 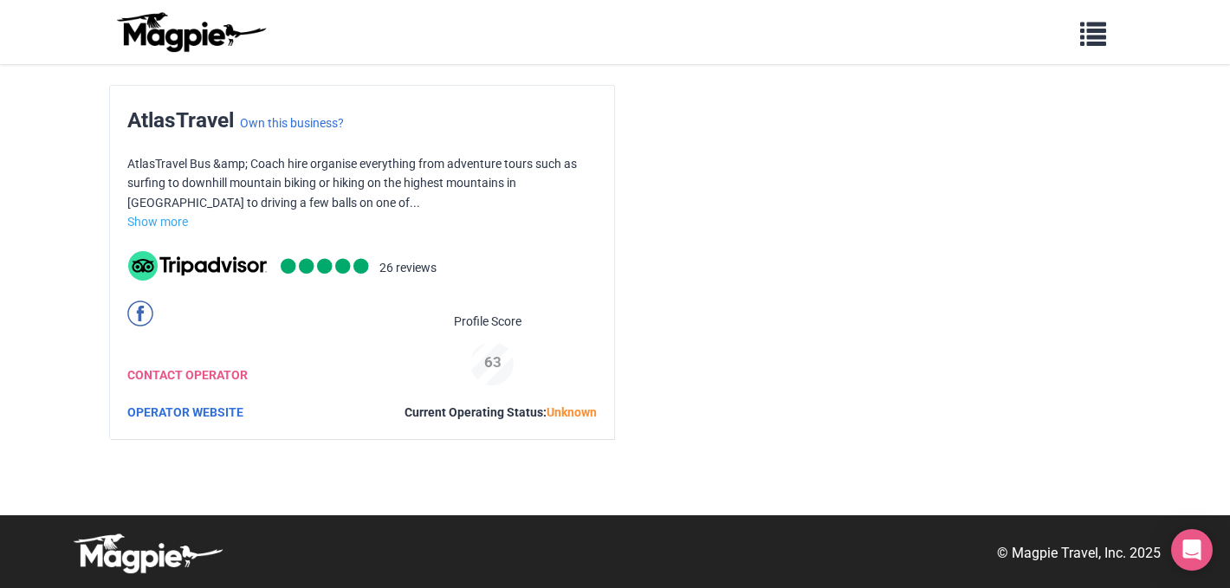 What do you see at coordinates (140, 314) in the screenshot?
I see `img: facebook-round-01-50ddc191f871d4ecdbe8252d2011563a.svg` at bounding box center [140, 314].